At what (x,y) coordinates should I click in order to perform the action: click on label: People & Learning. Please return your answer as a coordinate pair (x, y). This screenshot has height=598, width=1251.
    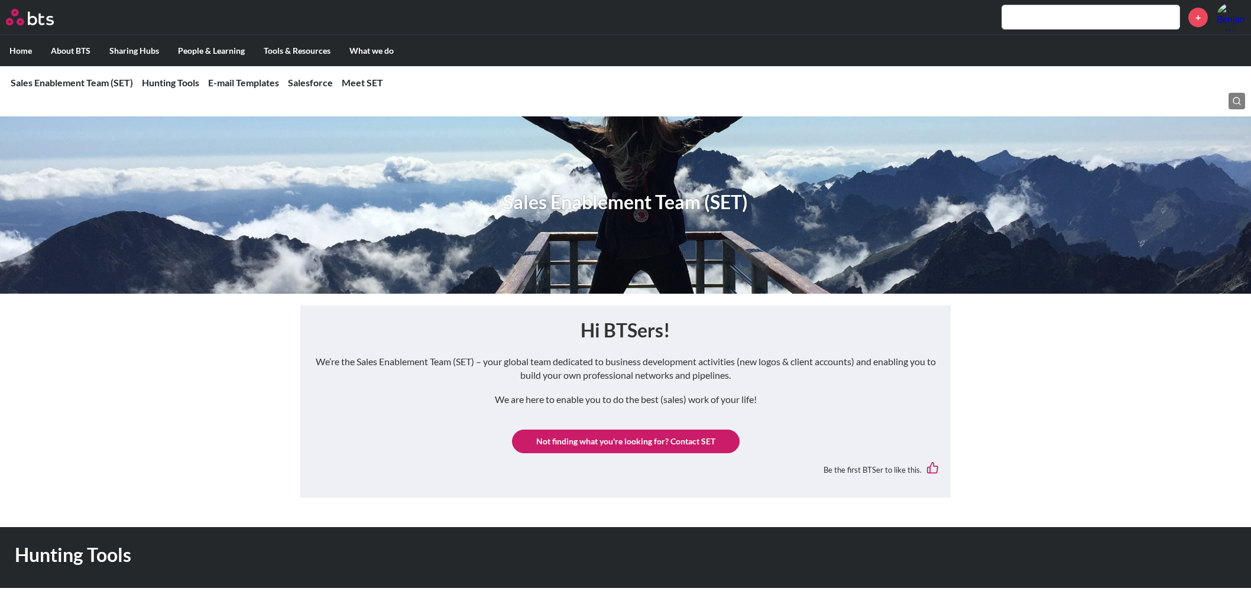
    Looking at the image, I should click on (211, 51).